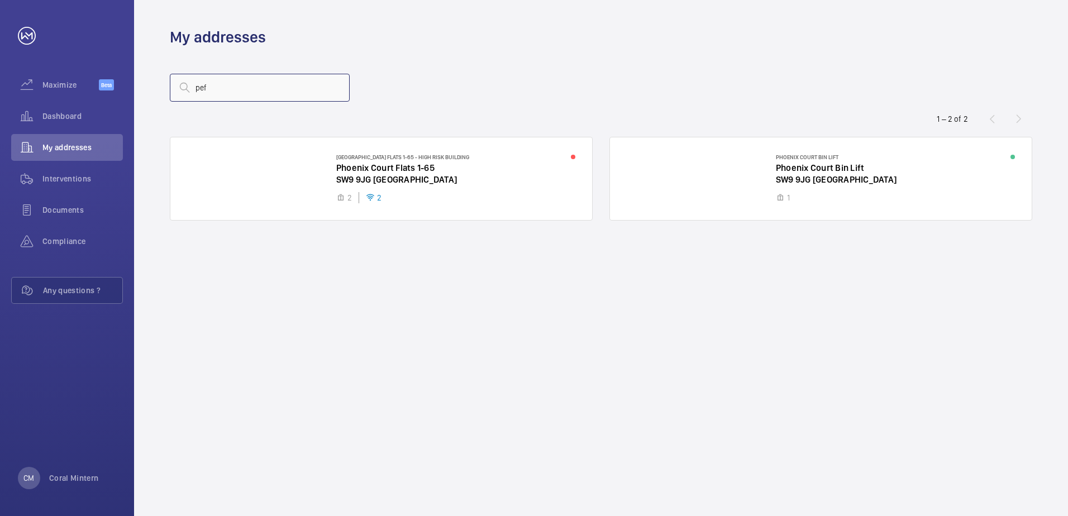 The image size is (1068, 516). I want to click on span: Documents, so click(83, 210).